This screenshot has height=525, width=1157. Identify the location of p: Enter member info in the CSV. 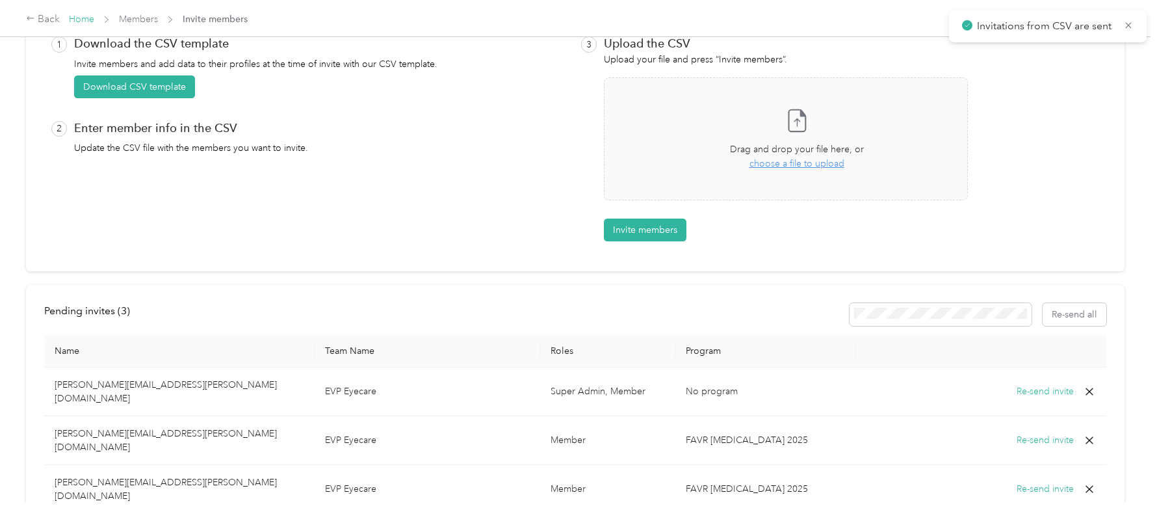
(155, 127).